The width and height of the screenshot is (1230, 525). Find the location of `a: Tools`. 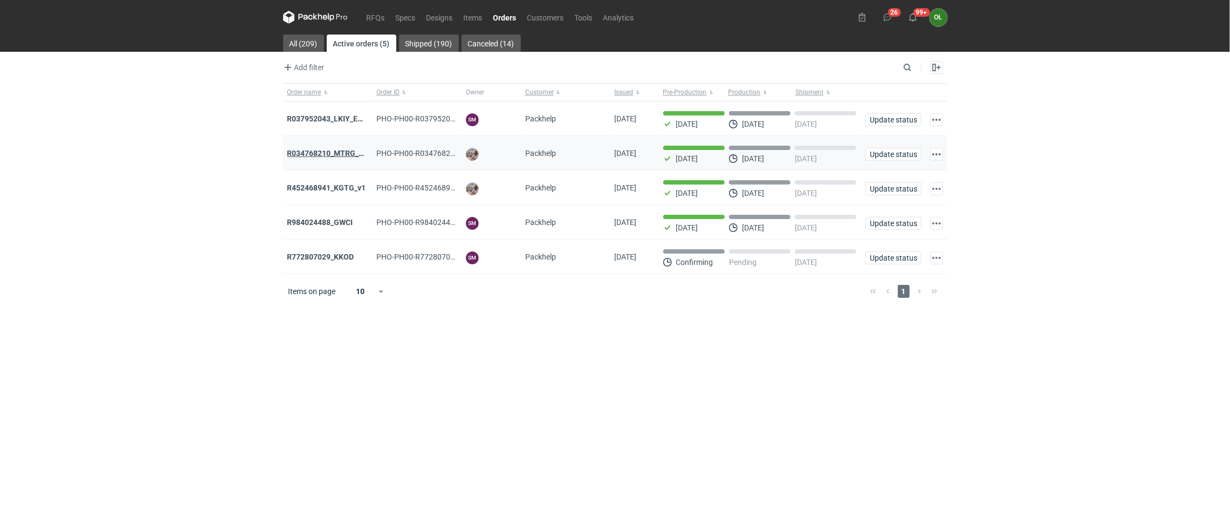

a: Tools is located at coordinates (584, 17).